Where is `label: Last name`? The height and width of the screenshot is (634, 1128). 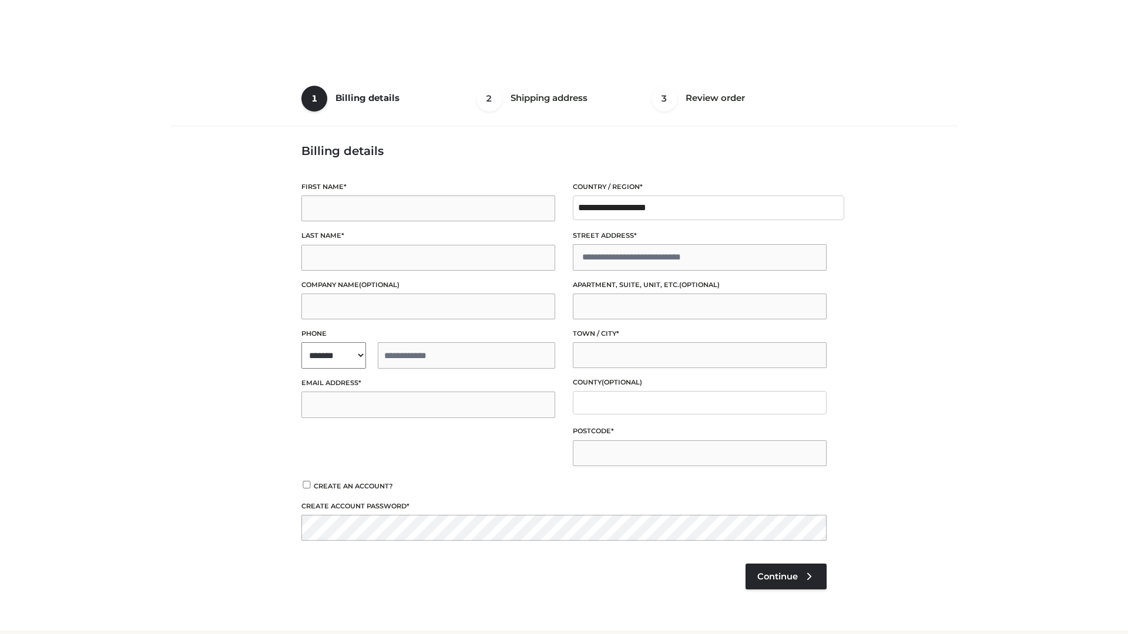
label: Last name is located at coordinates (428, 236).